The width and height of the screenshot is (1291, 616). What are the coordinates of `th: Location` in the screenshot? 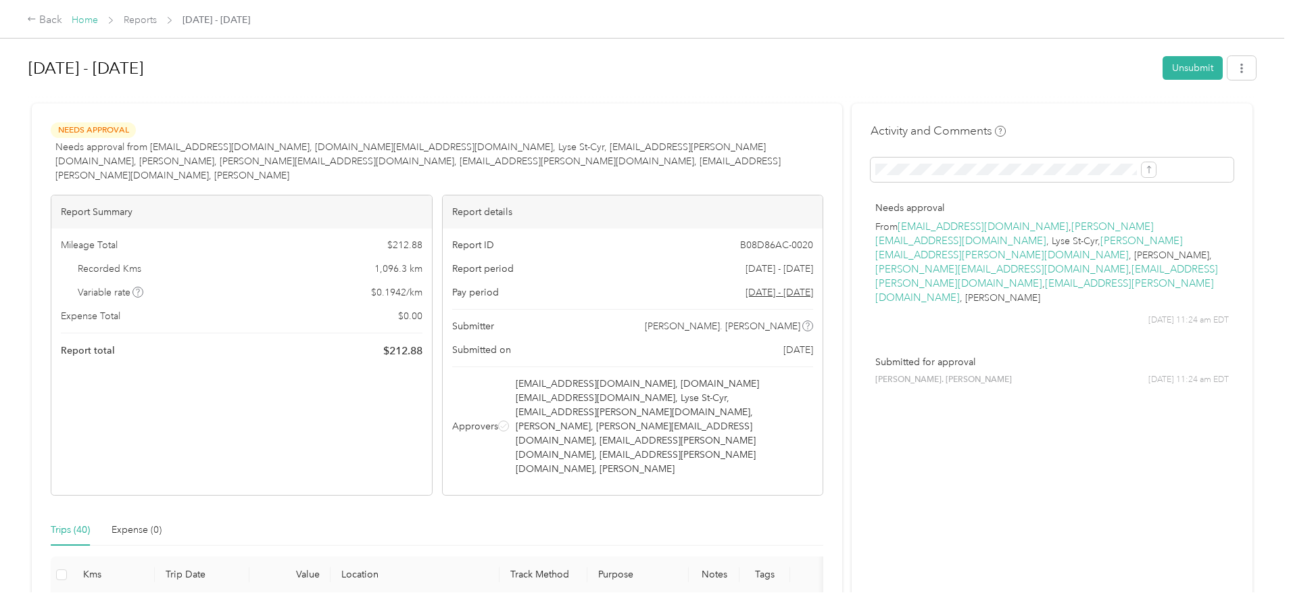 It's located at (415, 575).